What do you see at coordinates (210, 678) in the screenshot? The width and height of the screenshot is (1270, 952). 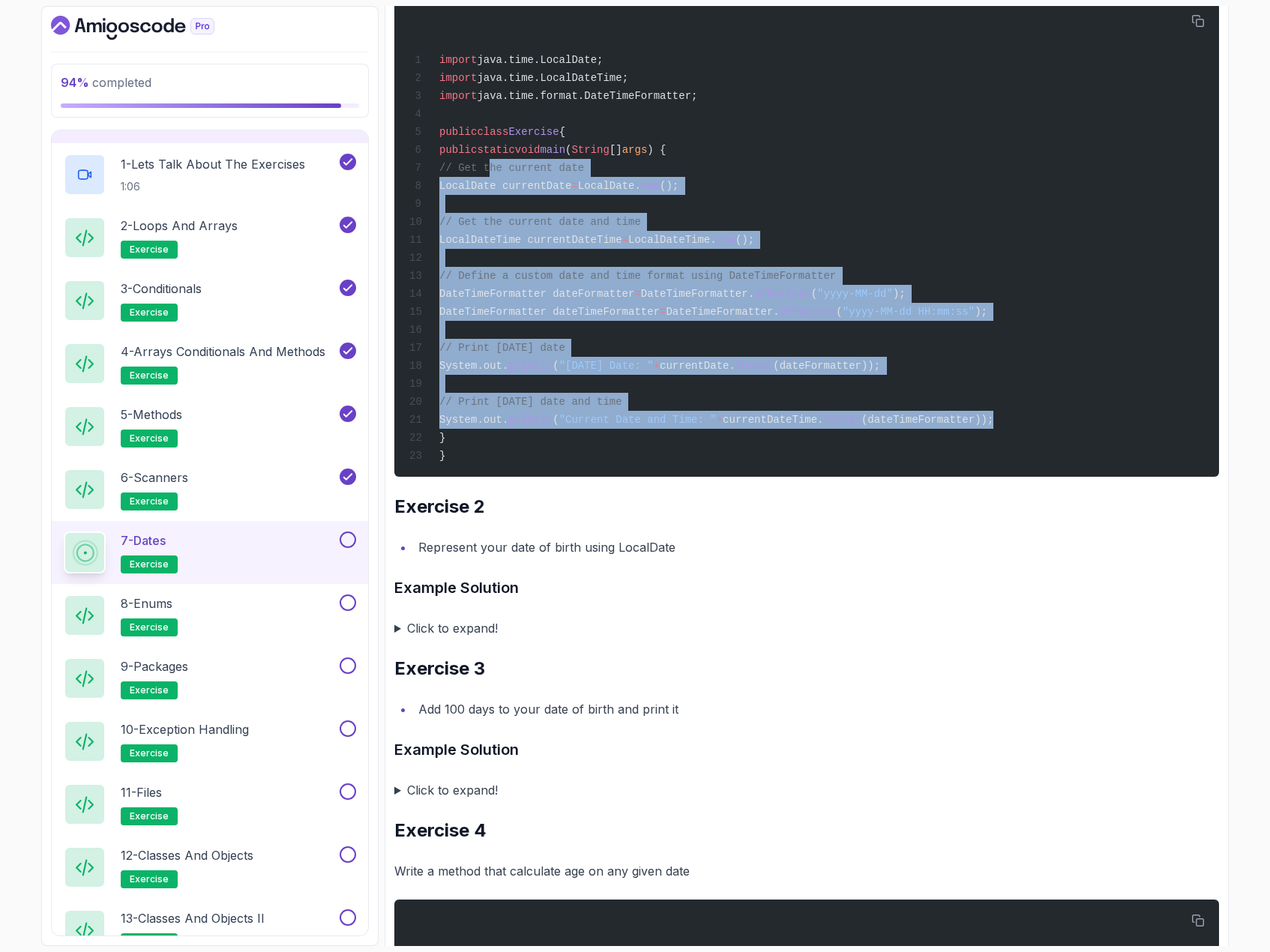 I see `button: 9-Packagesexercise` at bounding box center [210, 678].